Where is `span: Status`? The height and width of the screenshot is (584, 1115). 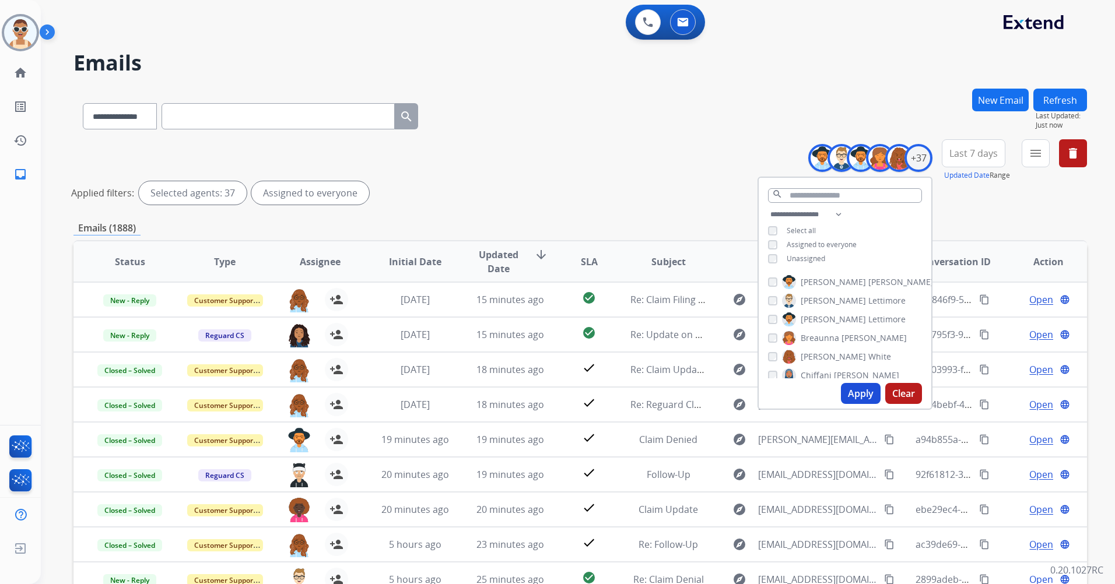
span: Status is located at coordinates (130, 262).